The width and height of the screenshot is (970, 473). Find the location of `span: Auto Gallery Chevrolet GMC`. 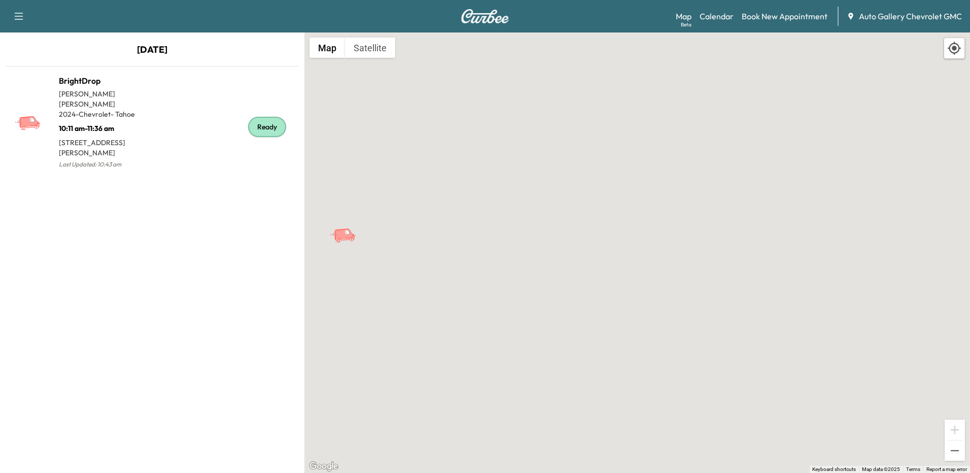

span: Auto Gallery Chevrolet GMC is located at coordinates (911, 16).